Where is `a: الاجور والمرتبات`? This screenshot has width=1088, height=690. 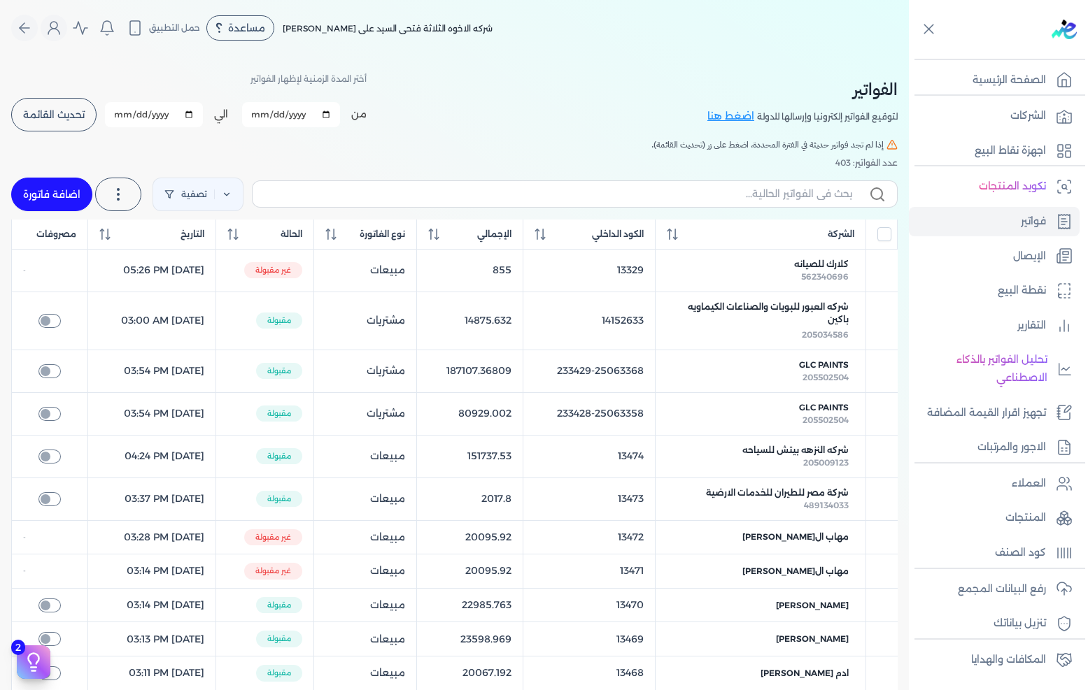 a: الاجور والمرتبات is located at coordinates (994, 448).